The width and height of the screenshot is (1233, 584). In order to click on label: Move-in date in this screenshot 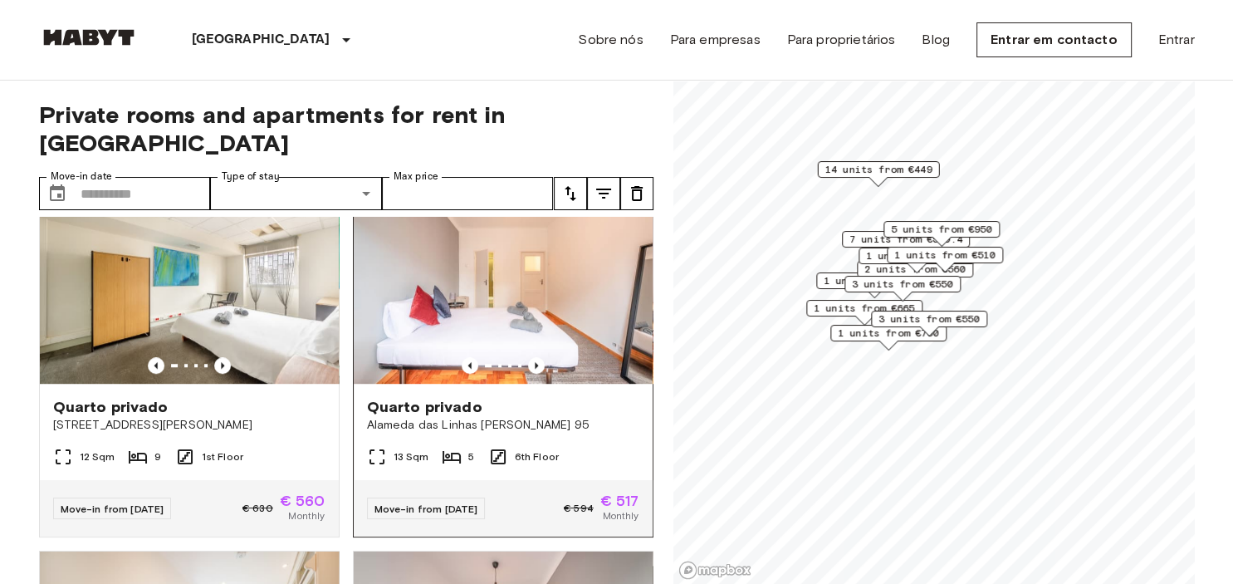, I will do `click(81, 176)`.